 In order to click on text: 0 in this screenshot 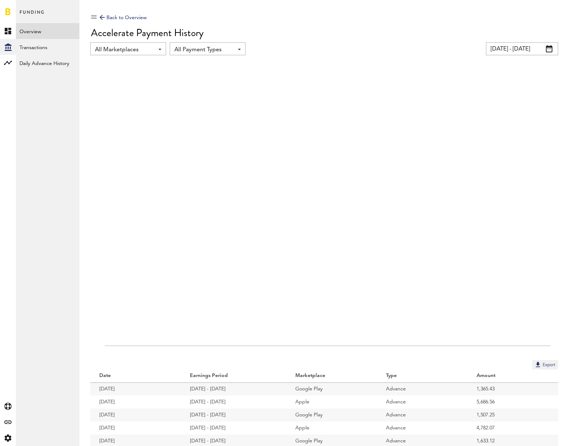, I will do `click(100, 346)`.